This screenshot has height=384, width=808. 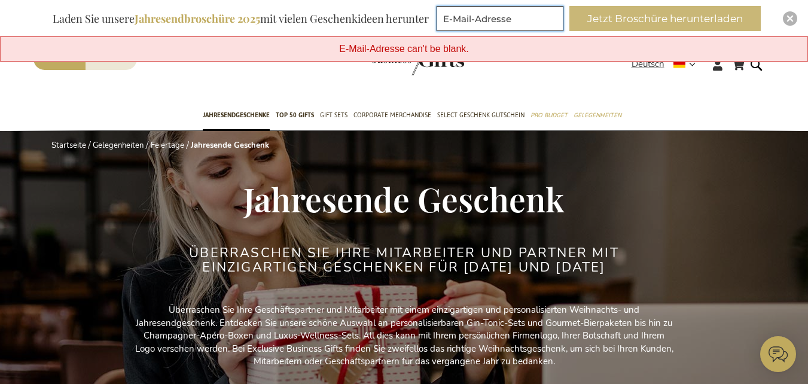 What do you see at coordinates (230, 145) in the screenshot?
I see `strong: Jahresende Geschenk` at bounding box center [230, 145].